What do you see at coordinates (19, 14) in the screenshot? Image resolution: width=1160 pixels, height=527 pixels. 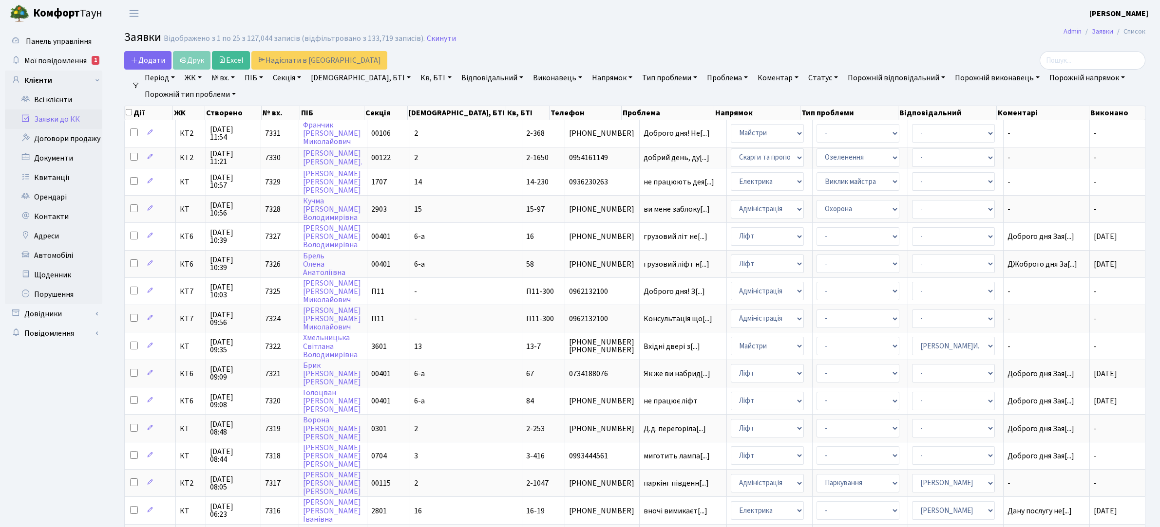 I see `img: logo.png` at bounding box center [19, 14].